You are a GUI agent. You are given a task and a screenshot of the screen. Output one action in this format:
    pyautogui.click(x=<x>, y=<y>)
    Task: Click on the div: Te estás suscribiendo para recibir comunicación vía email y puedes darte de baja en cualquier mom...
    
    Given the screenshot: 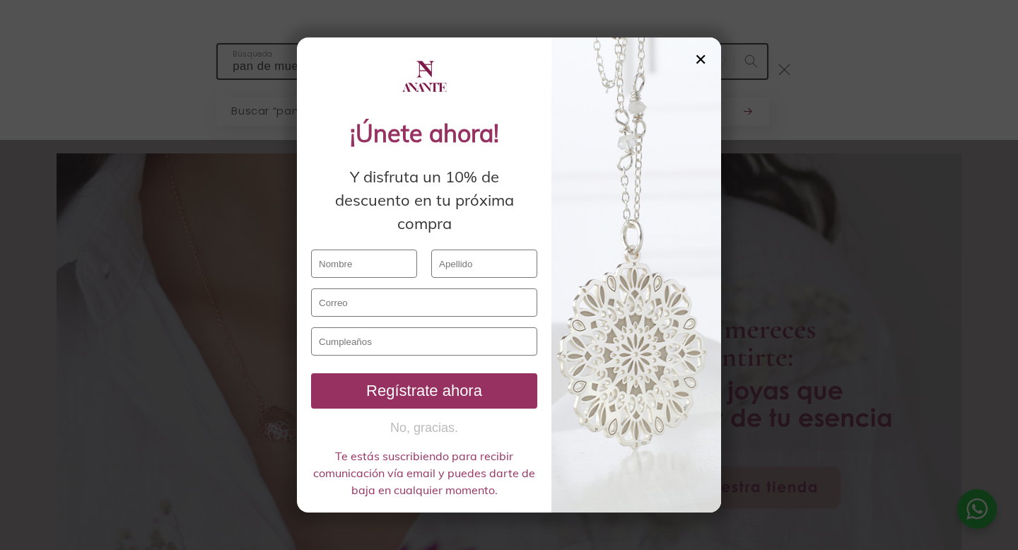 What is the action you would take?
    pyautogui.click(x=424, y=473)
    